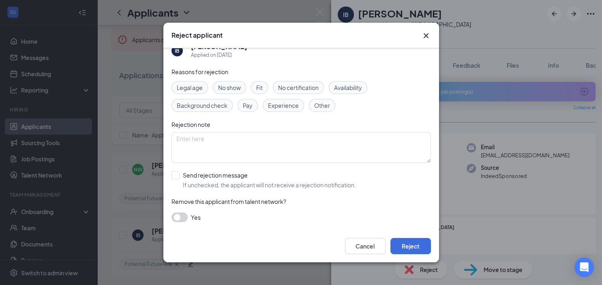 The height and width of the screenshot is (285, 602). I want to click on button: Cancel, so click(365, 246).